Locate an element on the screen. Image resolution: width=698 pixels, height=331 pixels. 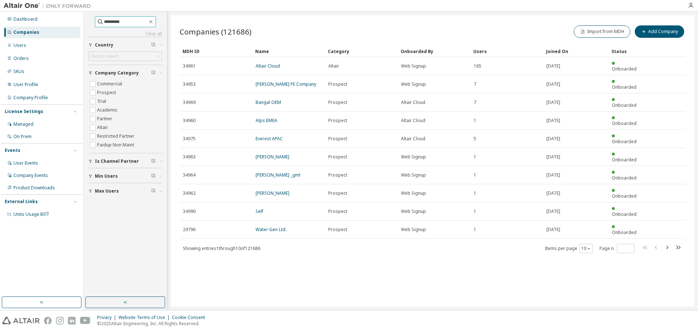
span: 34975 is located at coordinates (189, 139).